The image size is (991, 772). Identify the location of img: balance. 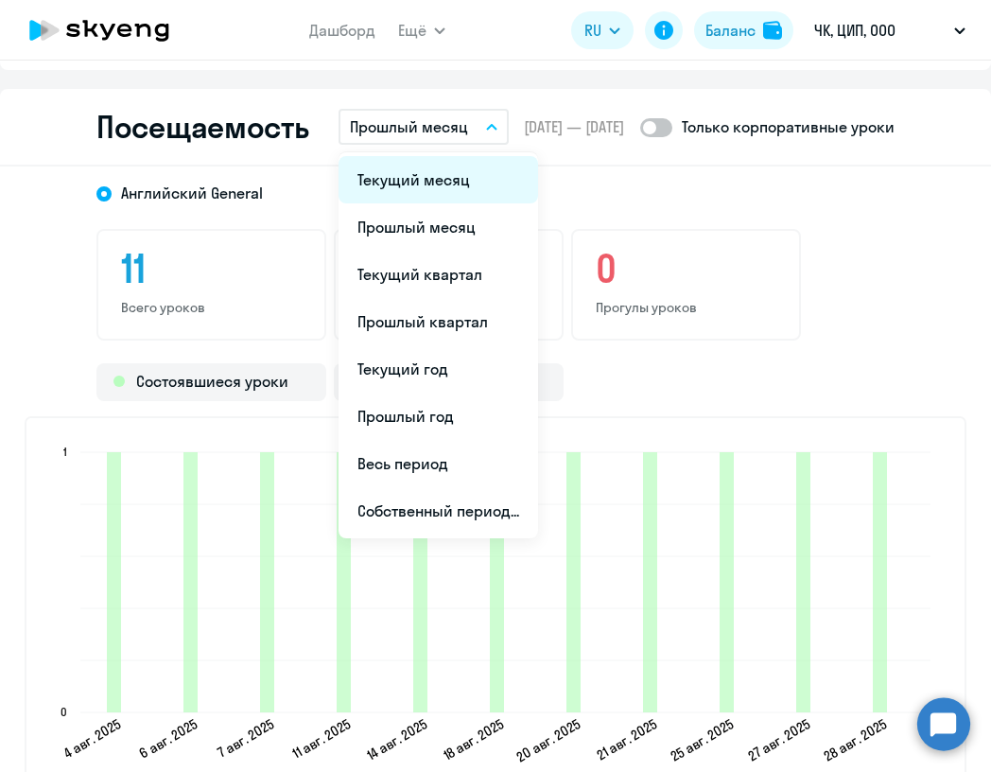
(773, 30).